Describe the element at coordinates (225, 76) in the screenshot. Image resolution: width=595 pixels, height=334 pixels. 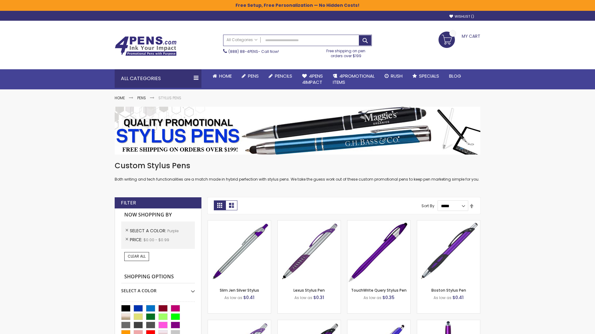
I see `span: Home` at that location.